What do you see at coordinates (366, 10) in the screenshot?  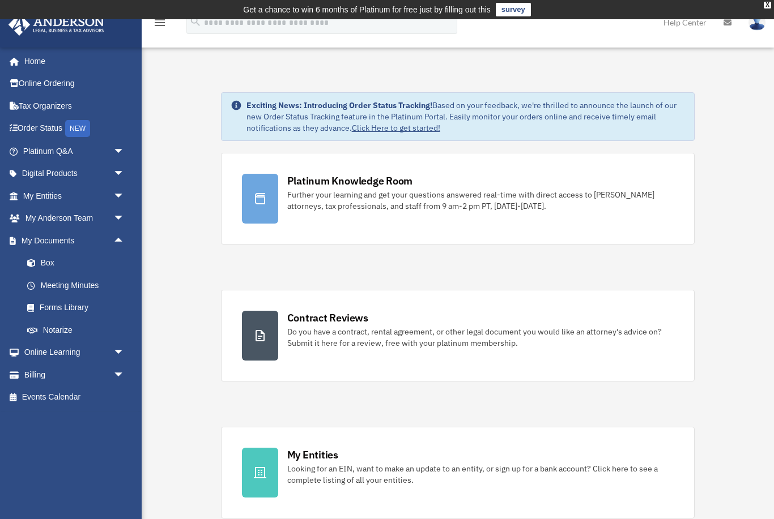 I see `div: Get a chance to win 6 months of Platinum for free just by filling out this` at bounding box center [366, 10].